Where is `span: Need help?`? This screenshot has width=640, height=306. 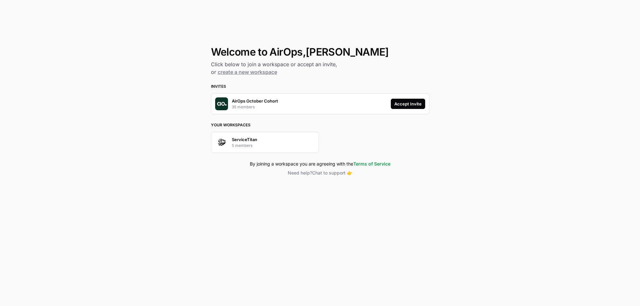
span: Need help? is located at coordinates (300, 172).